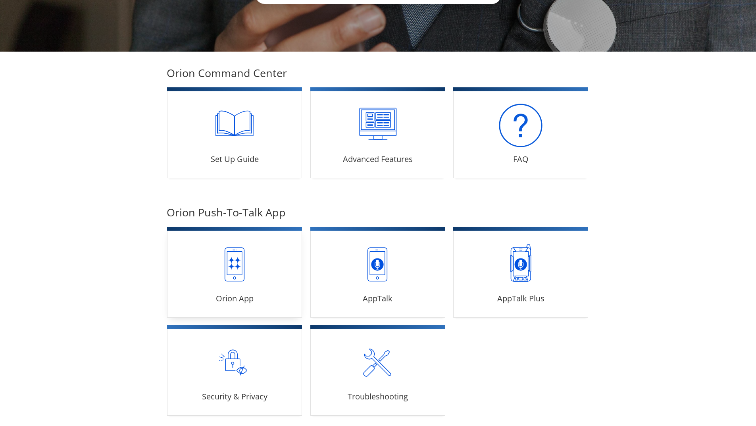 The image size is (756, 426). I want to click on a: Orion Push-To-Talk App, so click(226, 212).